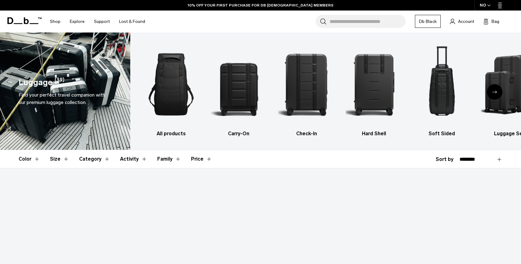  What do you see at coordinates (77, 21) in the screenshot?
I see `a: Explore` at bounding box center [77, 21].